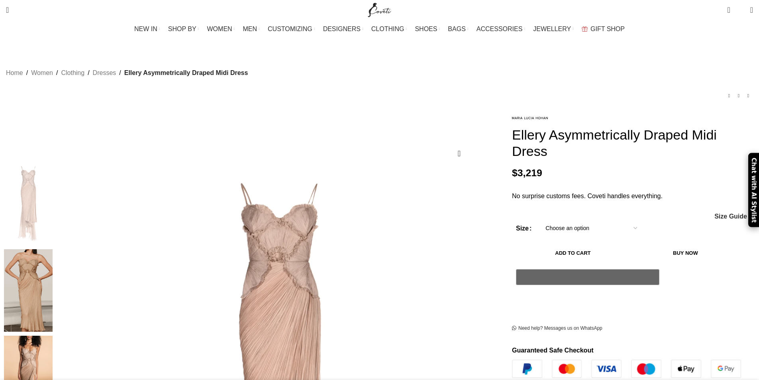 The width and height of the screenshot is (759, 380). I want to click on span: GIFT SHOP, so click(608, 29).